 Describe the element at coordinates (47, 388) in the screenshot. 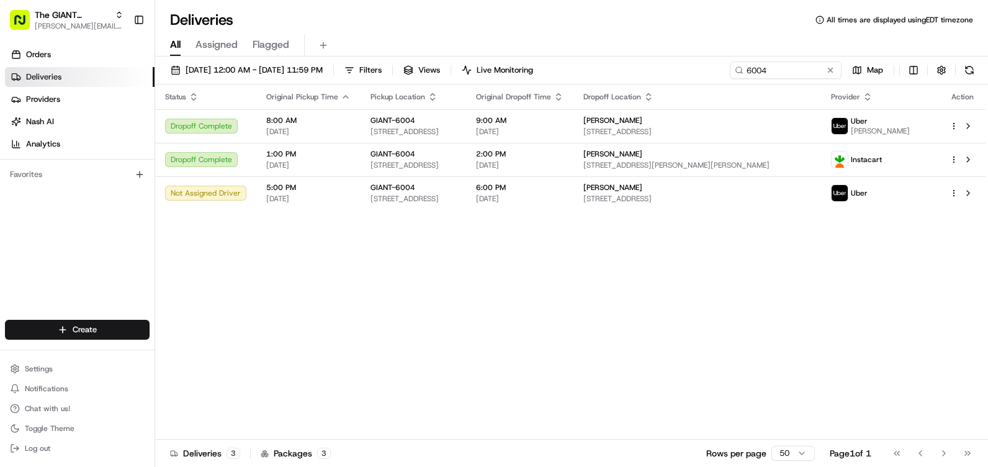

I see `span: Notifications` at that location.